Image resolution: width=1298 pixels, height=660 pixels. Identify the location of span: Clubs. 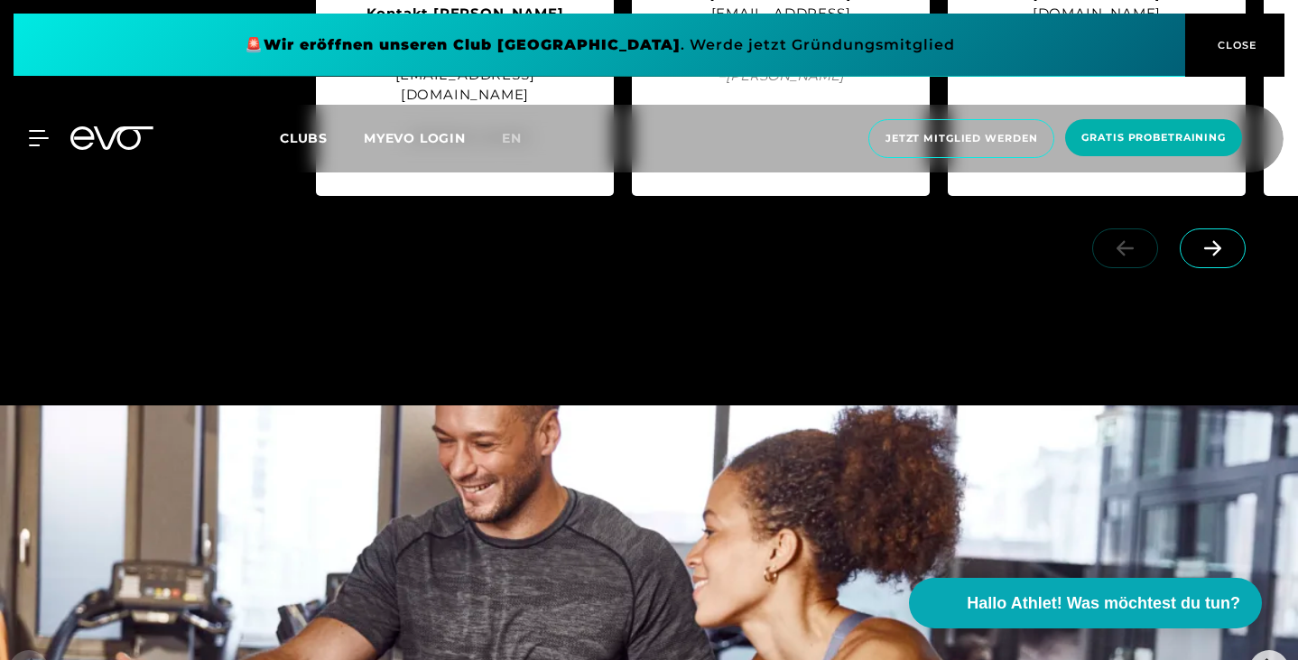
(303, 138).